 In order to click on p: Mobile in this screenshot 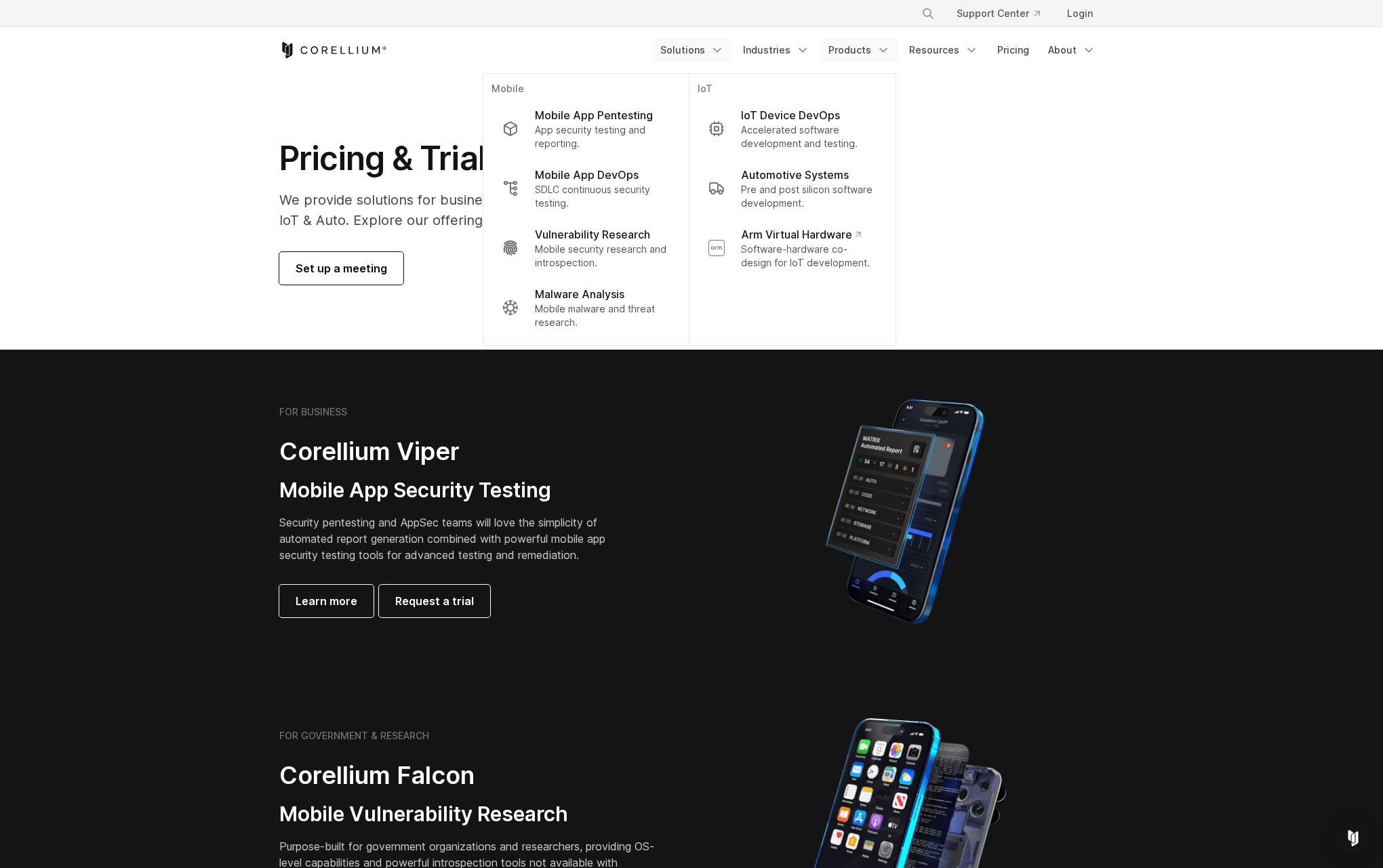, I will do `click(586, 90)`.